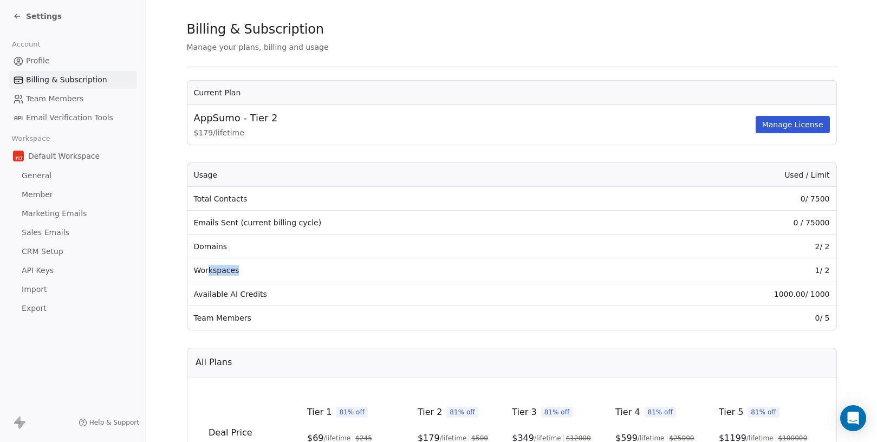 The width and height of the screenshot is (877, 442). I want to click on span: Member, so click(37, 195).